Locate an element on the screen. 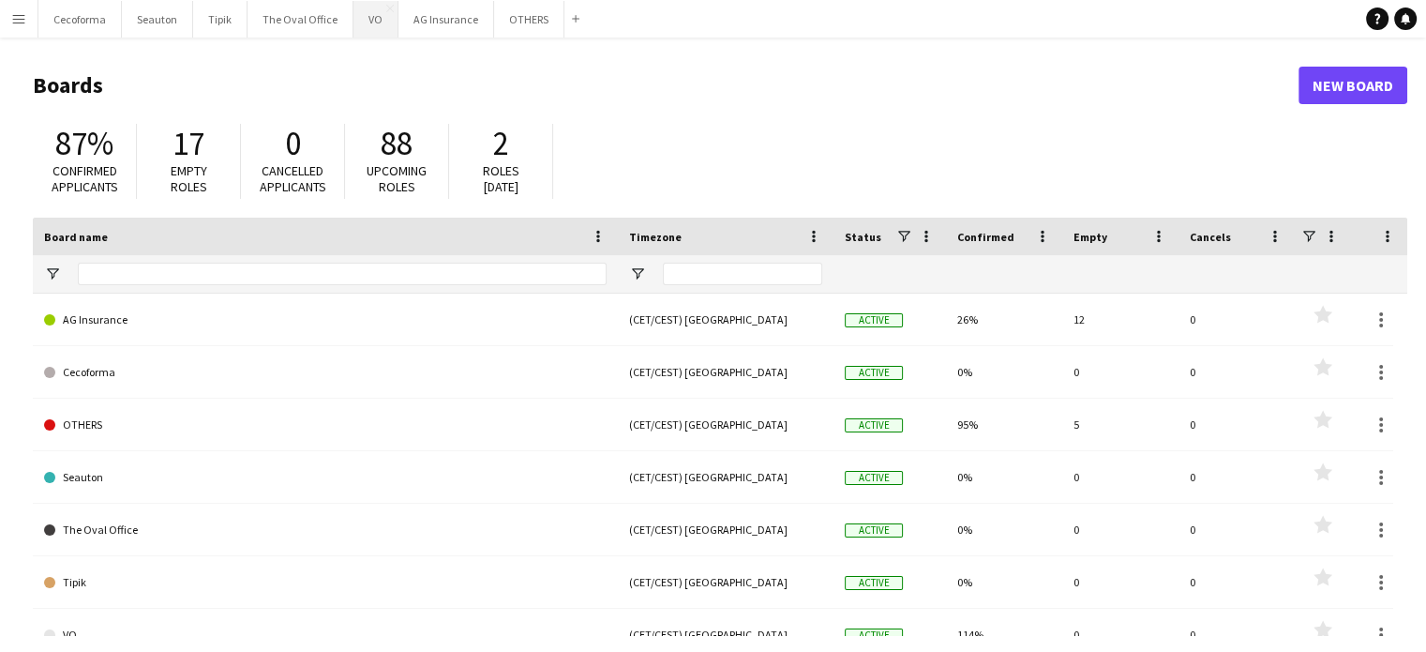  a: OTHERS is located at coordinates (325, 425).